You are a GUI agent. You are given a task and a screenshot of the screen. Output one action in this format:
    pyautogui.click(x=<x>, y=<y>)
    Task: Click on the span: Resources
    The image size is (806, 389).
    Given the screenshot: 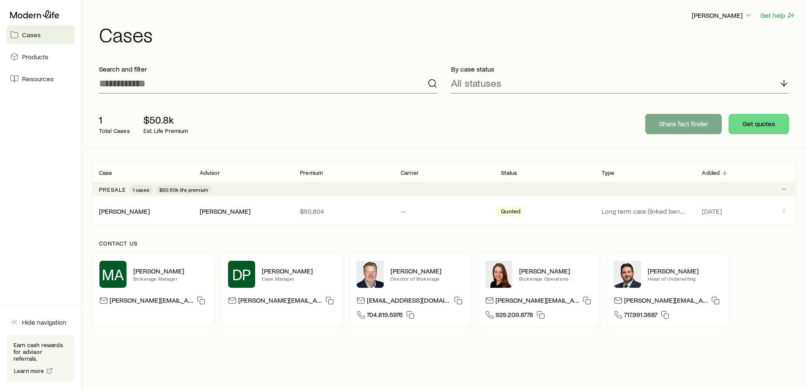 What is the action you would take?
    pyautogui.click(x=38, y=79)
    